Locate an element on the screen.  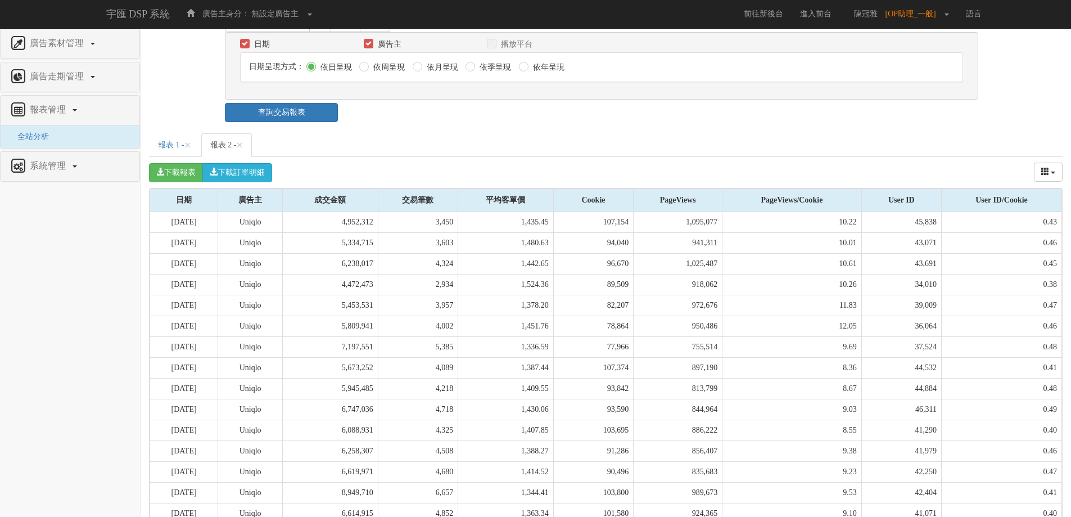
span: 廣告走期管理 is located at coordinates (58, 76).